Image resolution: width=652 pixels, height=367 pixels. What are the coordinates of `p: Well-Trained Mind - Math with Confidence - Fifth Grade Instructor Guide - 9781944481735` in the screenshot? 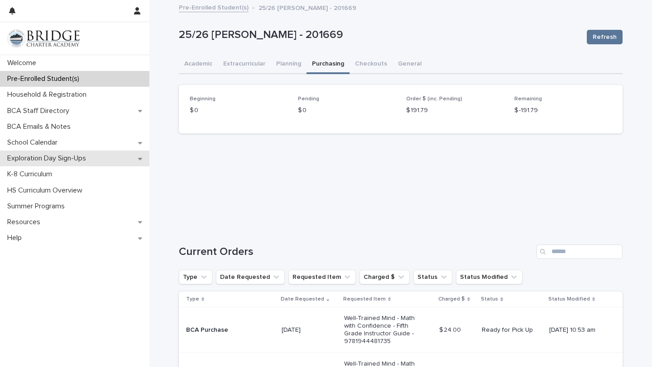 It's located at (381, 330).